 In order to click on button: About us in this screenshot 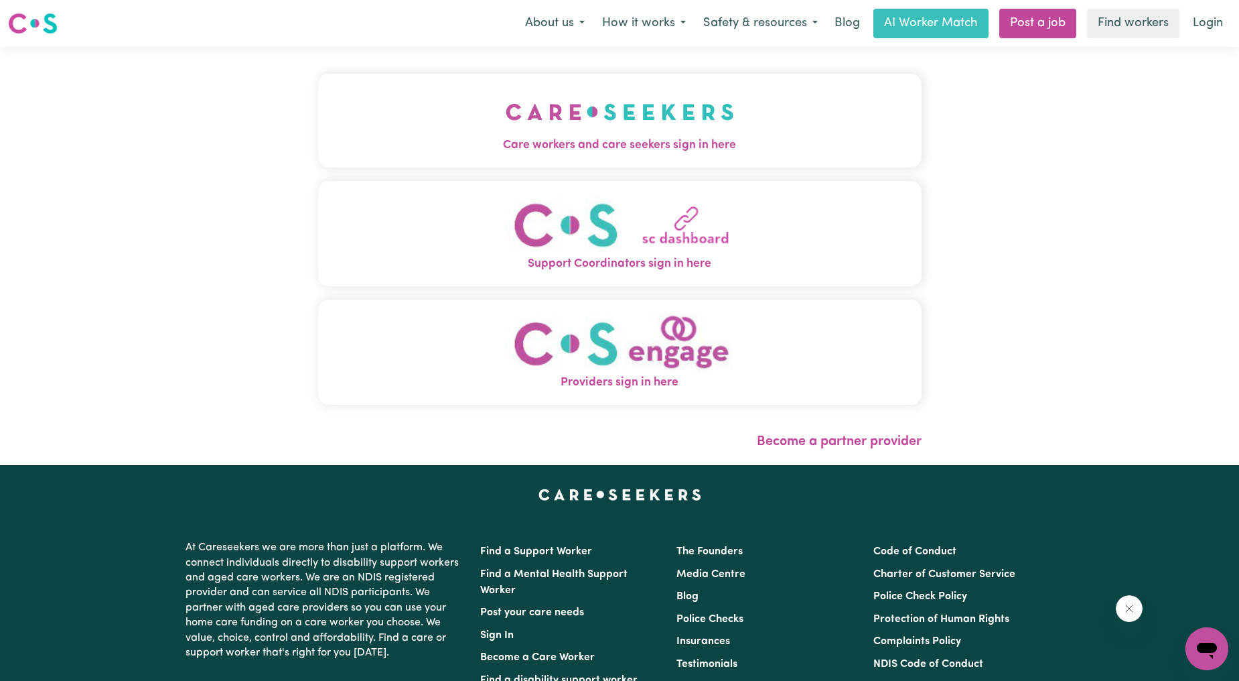, I will do `click(555, 23)`.